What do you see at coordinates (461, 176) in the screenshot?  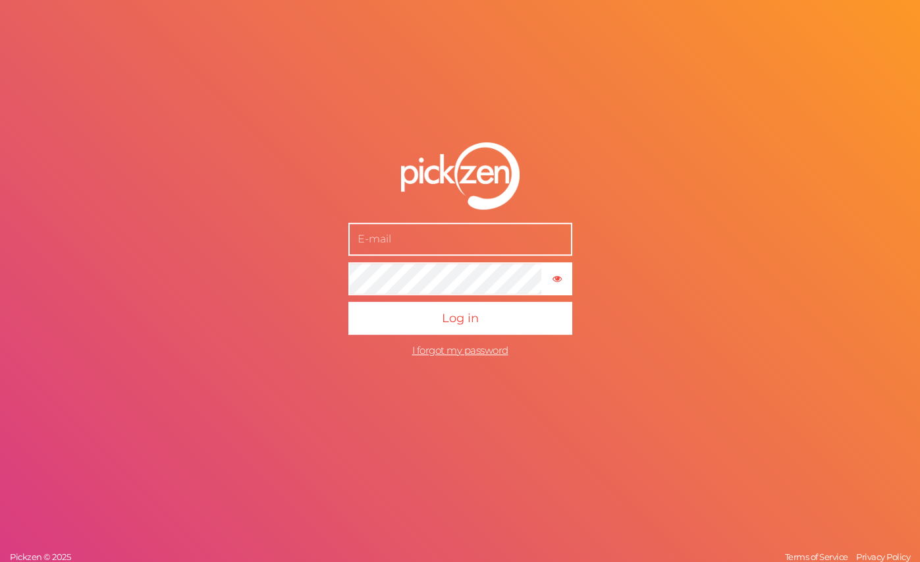 I see `img: pz-logo-white.png` at bounding box center [461, 176].